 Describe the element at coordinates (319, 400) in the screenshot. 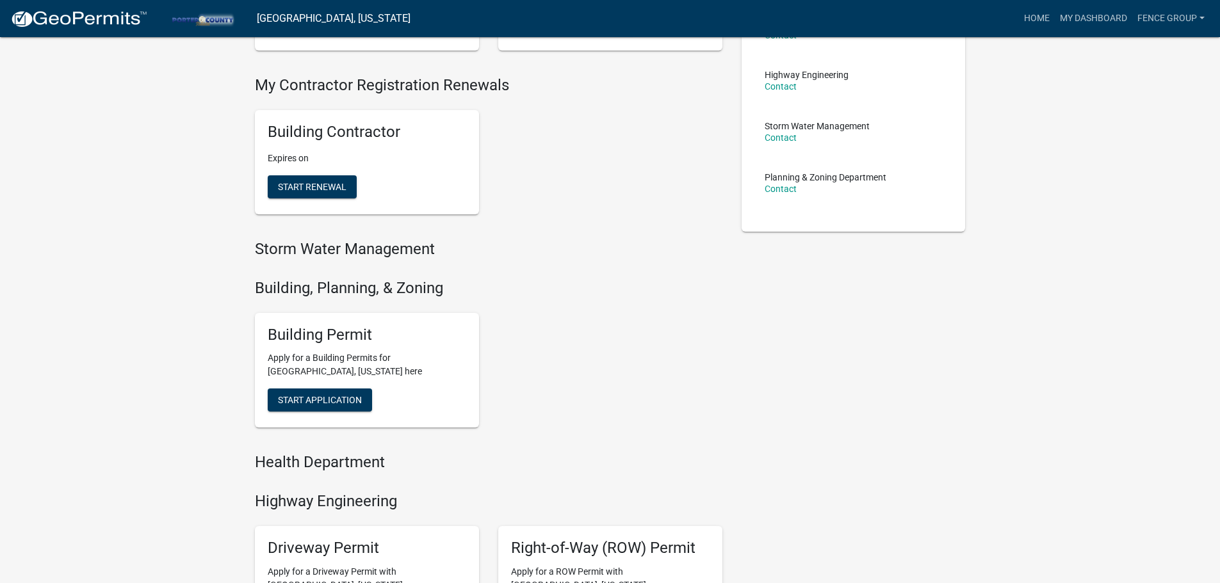

I see `span: Start Application` at that location.